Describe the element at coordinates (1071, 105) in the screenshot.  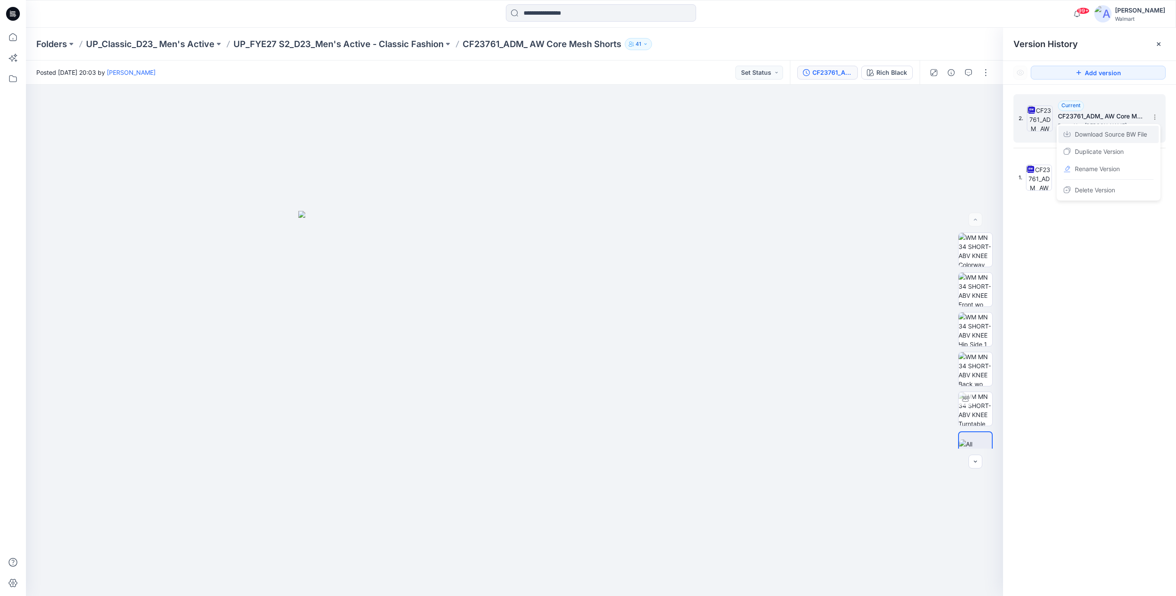
I see `span: Current` at that location.